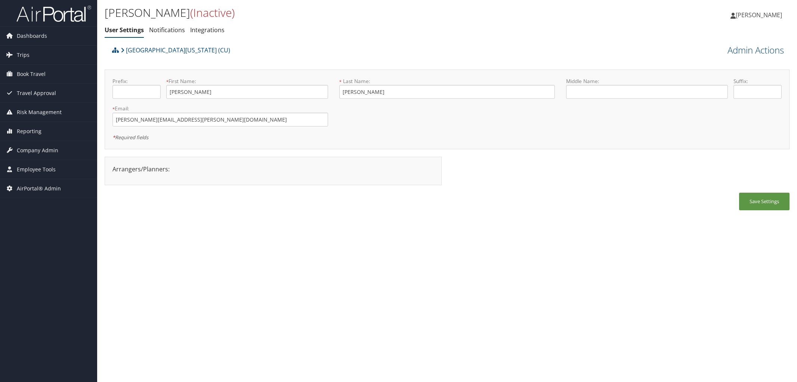 This screenshot has height=382, width=797. Describe the element at coordinates (54, 13) in the screenshot. I see `img: airportal-logo.png` at that location.